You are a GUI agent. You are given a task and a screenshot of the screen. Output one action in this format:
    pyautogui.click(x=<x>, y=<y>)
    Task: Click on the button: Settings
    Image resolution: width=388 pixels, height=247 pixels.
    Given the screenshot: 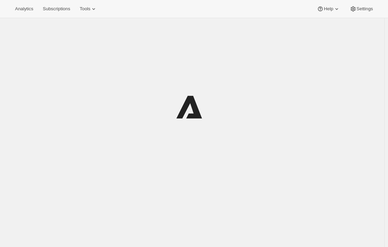 What is the action you would take?
    pyautogui.click(x=362, y=9)
    